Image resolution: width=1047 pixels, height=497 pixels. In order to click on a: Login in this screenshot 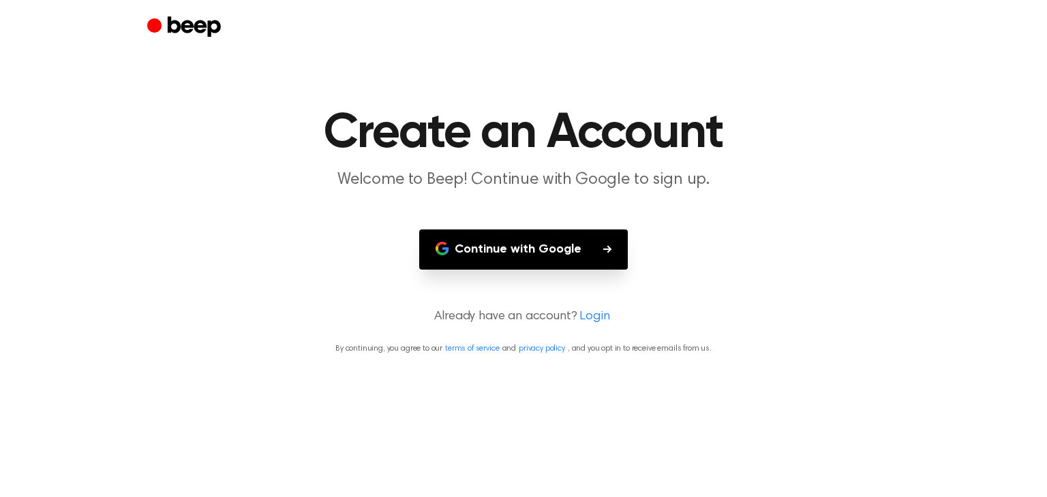, I will do `click(594, 317)`.